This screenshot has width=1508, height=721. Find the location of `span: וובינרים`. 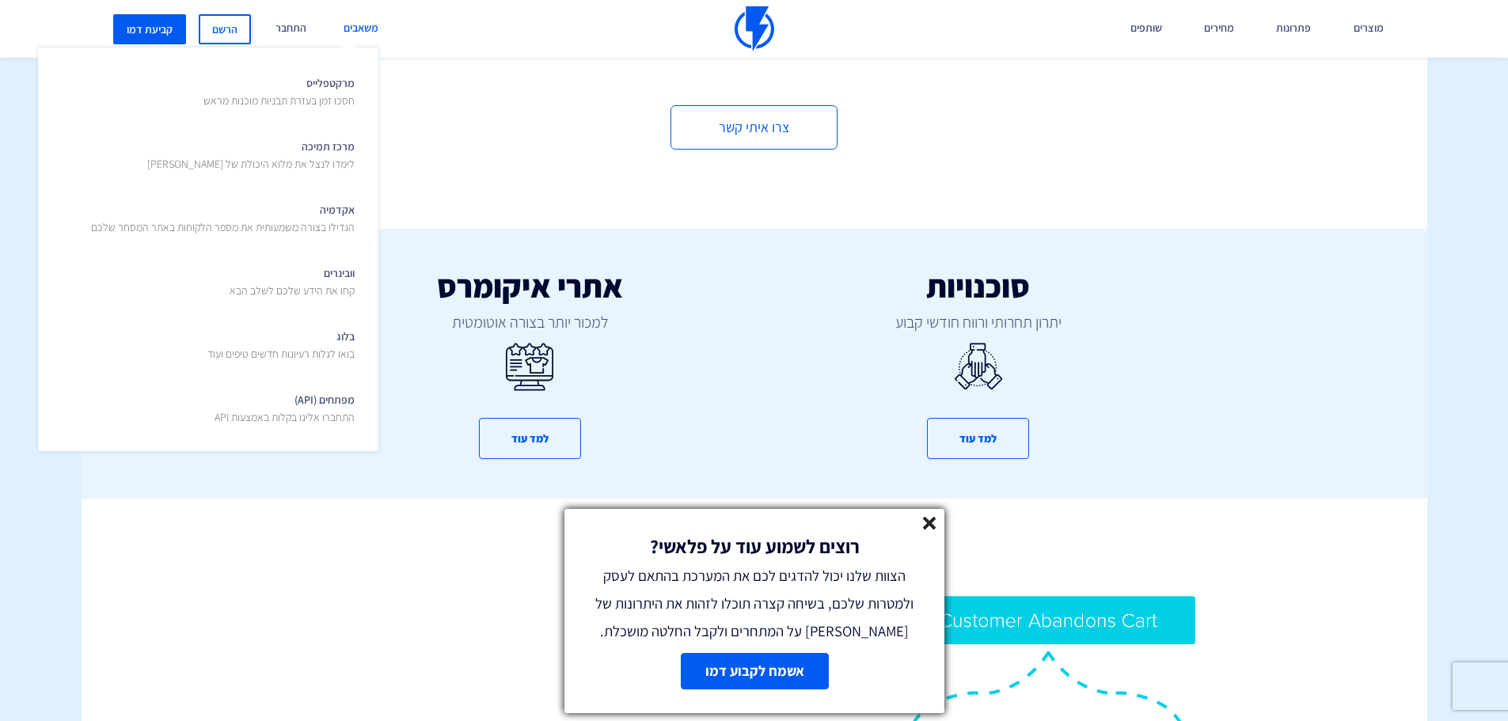

span: וובינרים is located at coordinates (292, 279).